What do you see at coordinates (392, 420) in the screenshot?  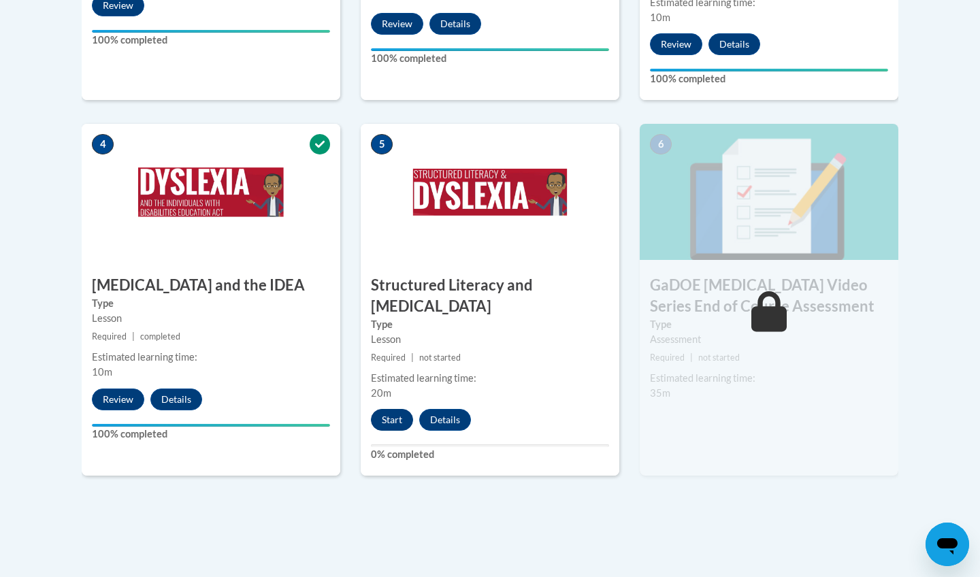 I see `button: Start` at bounding box center [392, 420].